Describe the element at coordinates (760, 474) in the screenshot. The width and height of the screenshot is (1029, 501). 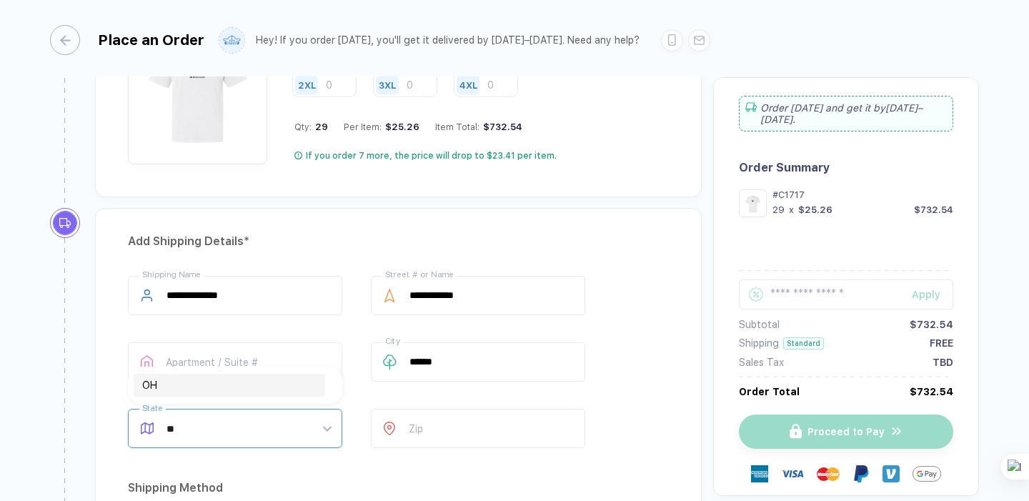
I see `img: express` at that location.